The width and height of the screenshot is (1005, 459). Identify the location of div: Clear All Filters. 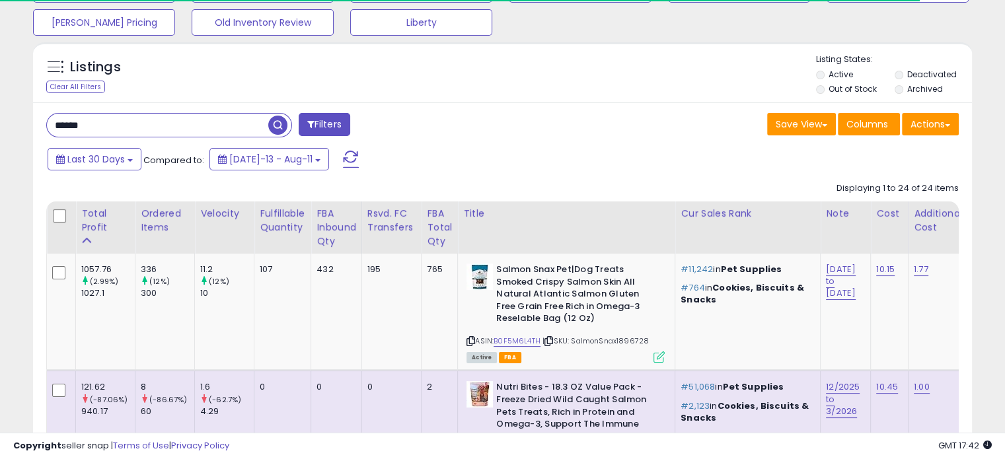
(75, 87).